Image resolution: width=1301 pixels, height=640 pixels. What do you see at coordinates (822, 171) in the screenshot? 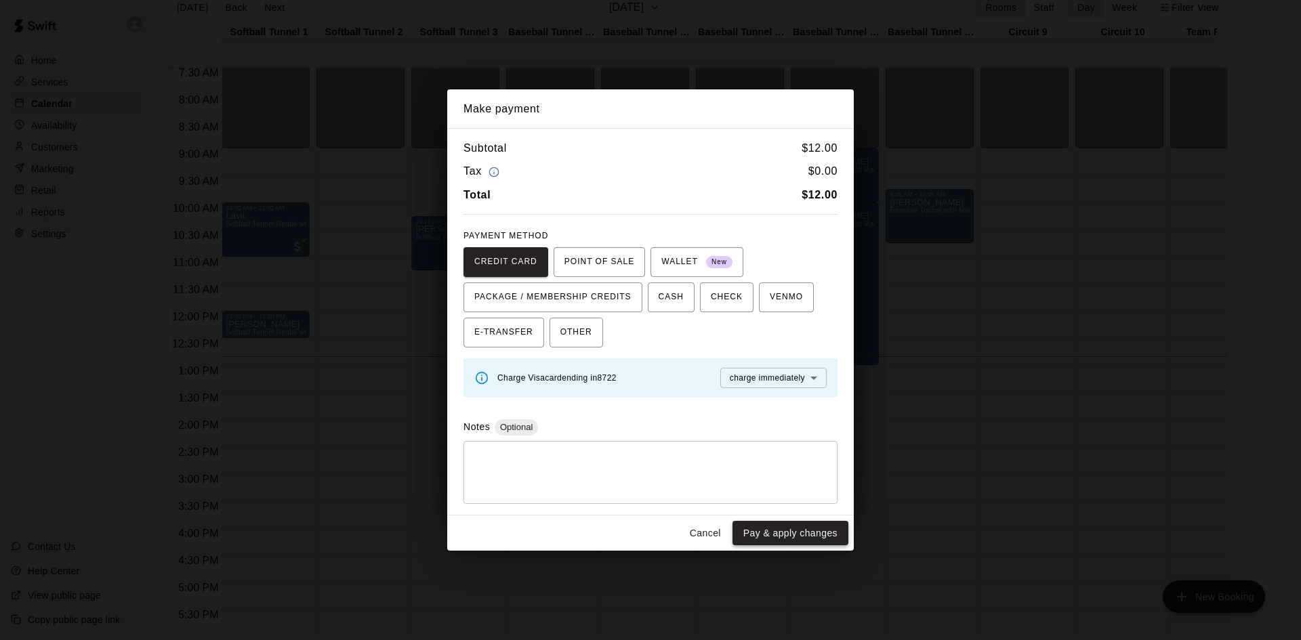
I see `h6: $ 0.00` at bounding box center [822, 171].